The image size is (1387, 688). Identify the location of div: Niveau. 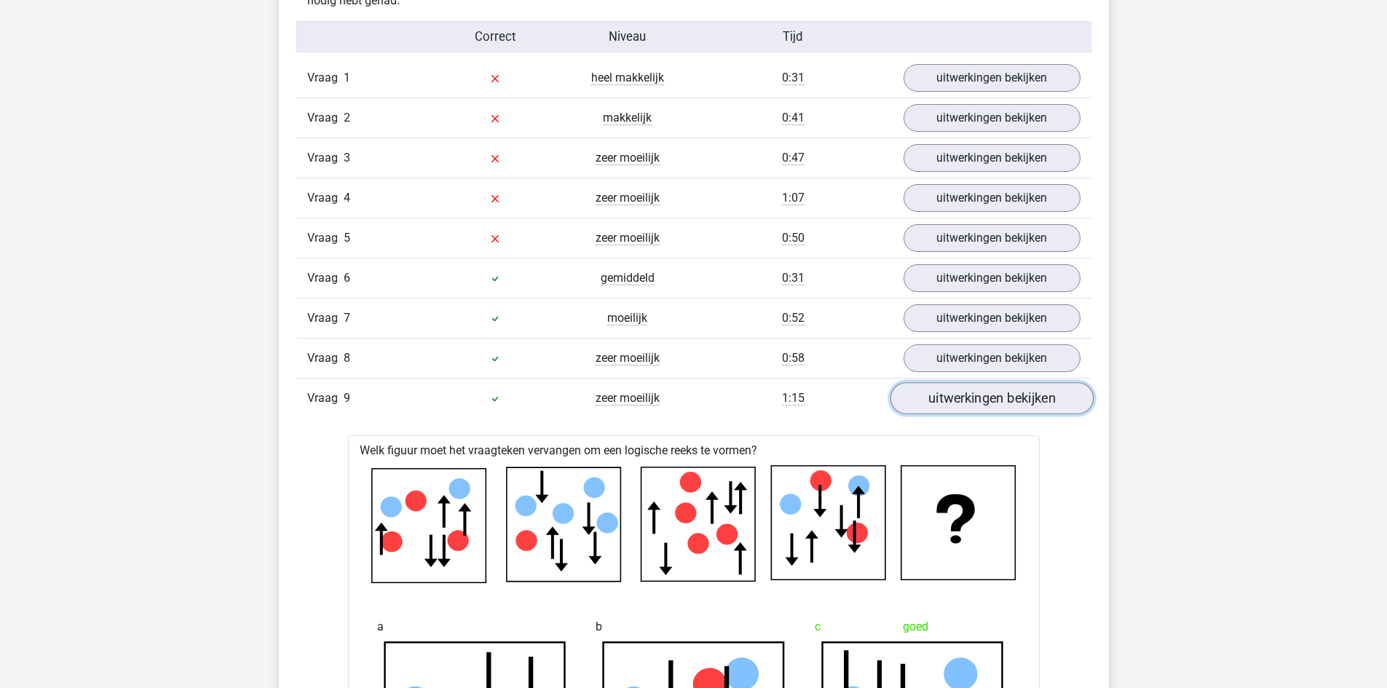
(628, 36).